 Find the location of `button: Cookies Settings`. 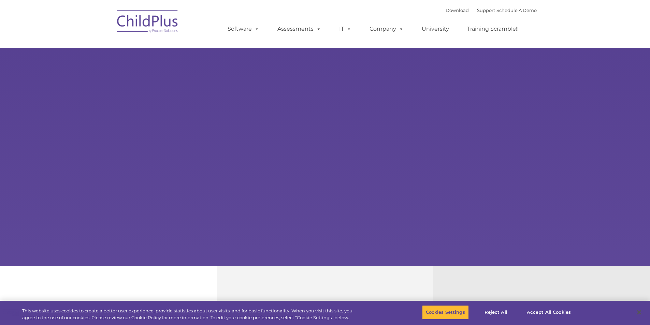

button: Cookies Settings is located at coordinates (445, 313).